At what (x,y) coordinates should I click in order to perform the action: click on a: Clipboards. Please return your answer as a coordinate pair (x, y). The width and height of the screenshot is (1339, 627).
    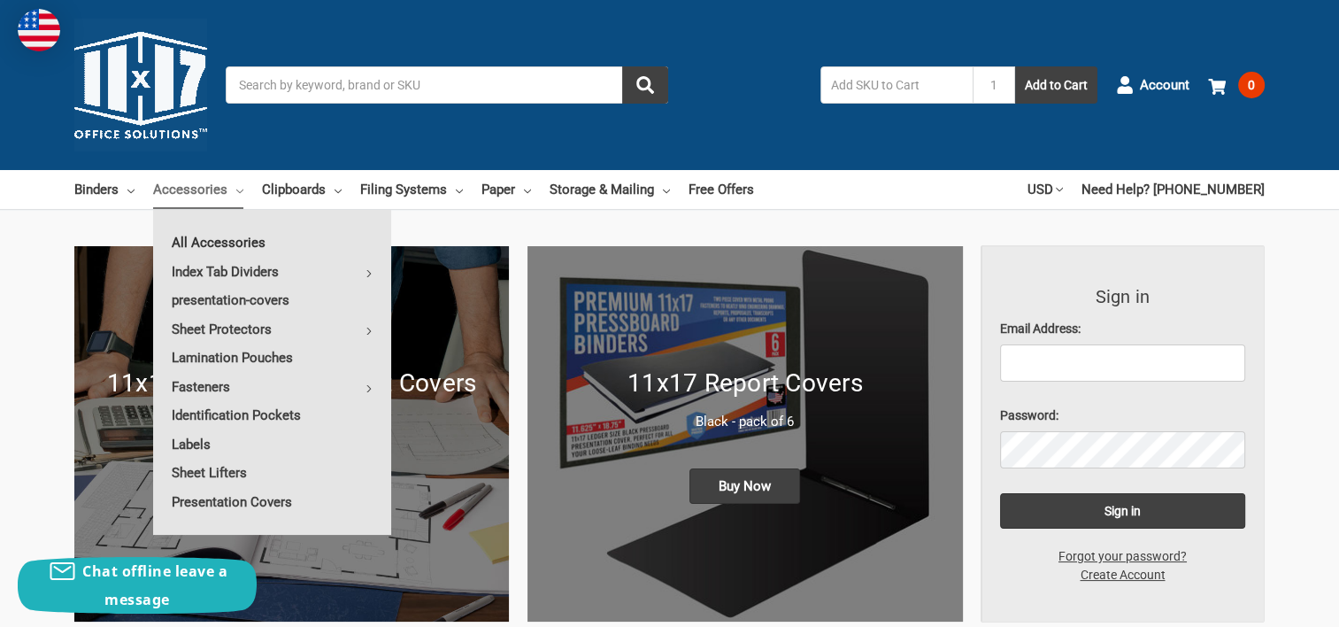
    Looking at the image, I should click on (302, 189).